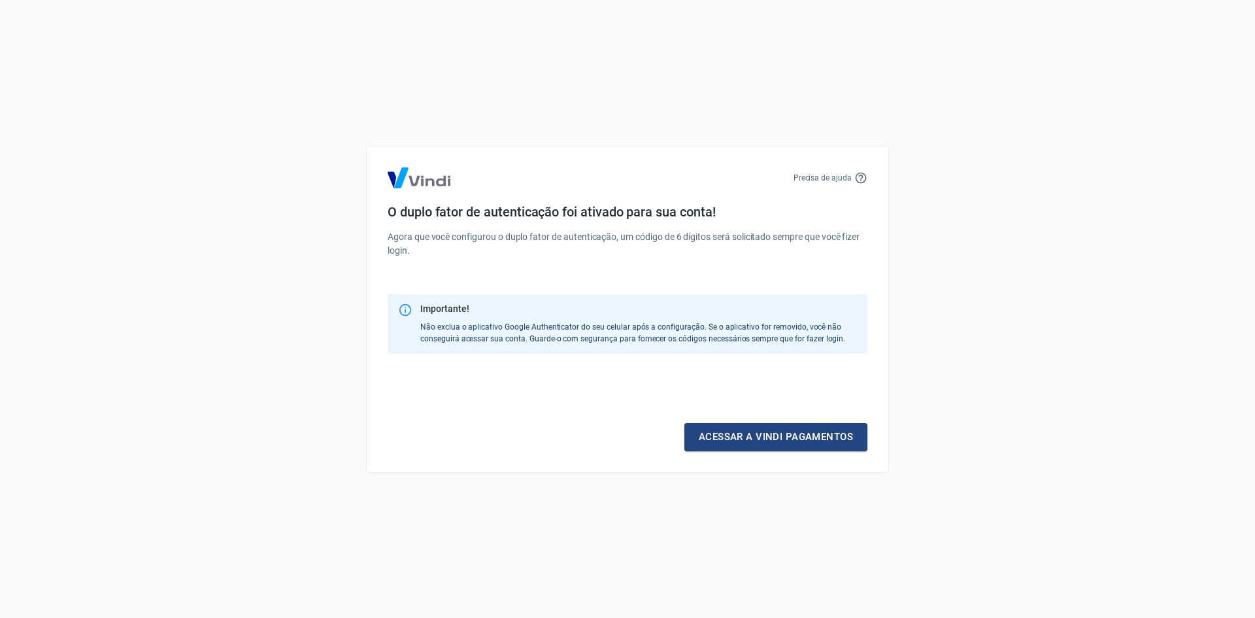 Image resolution: width=1255 pixels, height=618 pixels. Describe the element at coordinates (628, 244) in the screenshot. I see `p: Agora que você configurou o duplo fator de autenticação, um código de 6 dígitos será solicitado s...` at that location.